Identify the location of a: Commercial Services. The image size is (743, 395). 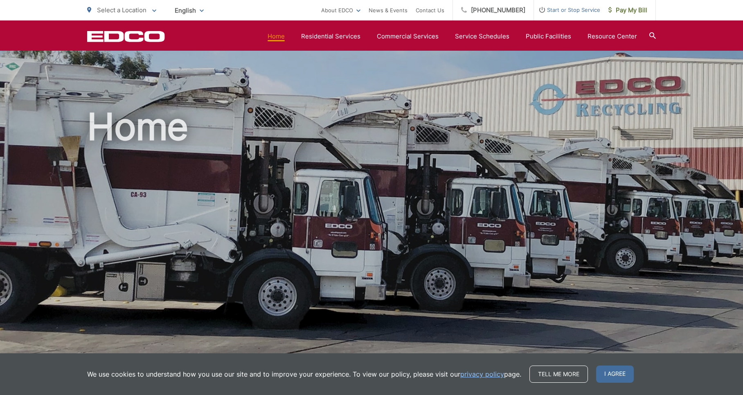
(407, 36).